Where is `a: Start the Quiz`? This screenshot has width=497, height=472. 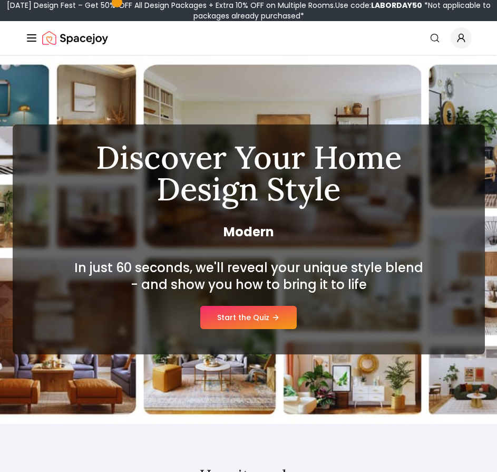
a: Start the Quiz is located at coordinates (248, 317).